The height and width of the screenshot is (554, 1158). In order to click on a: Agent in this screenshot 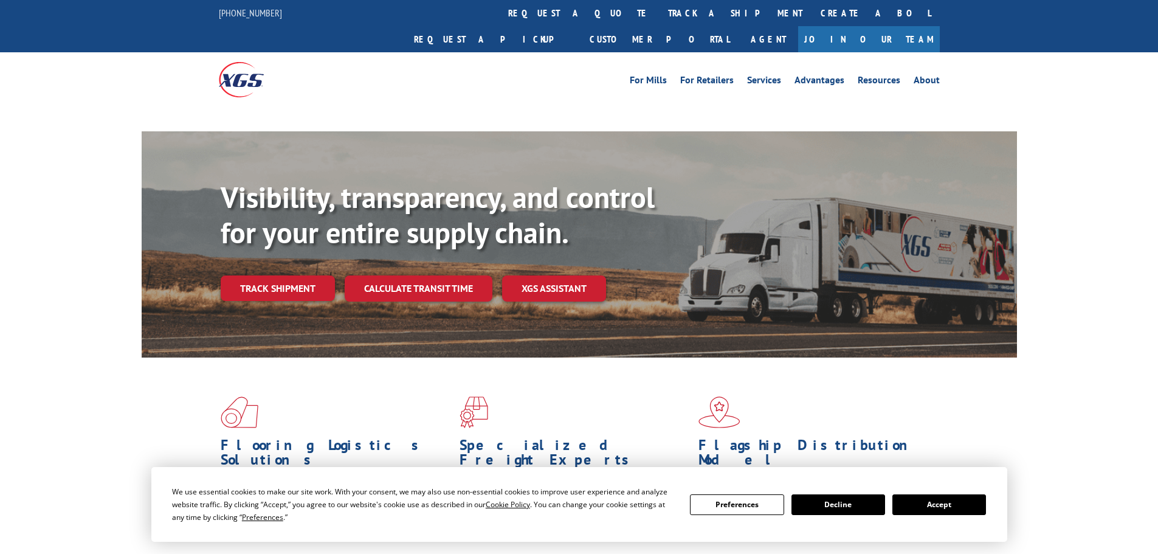, I will do `click(768, 39)`.